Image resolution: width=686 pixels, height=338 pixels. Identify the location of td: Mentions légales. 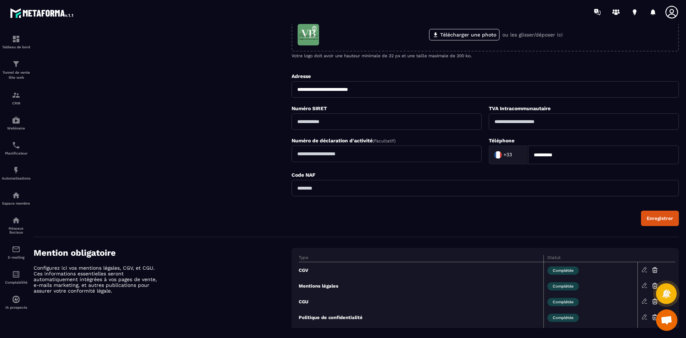
(421, 286).